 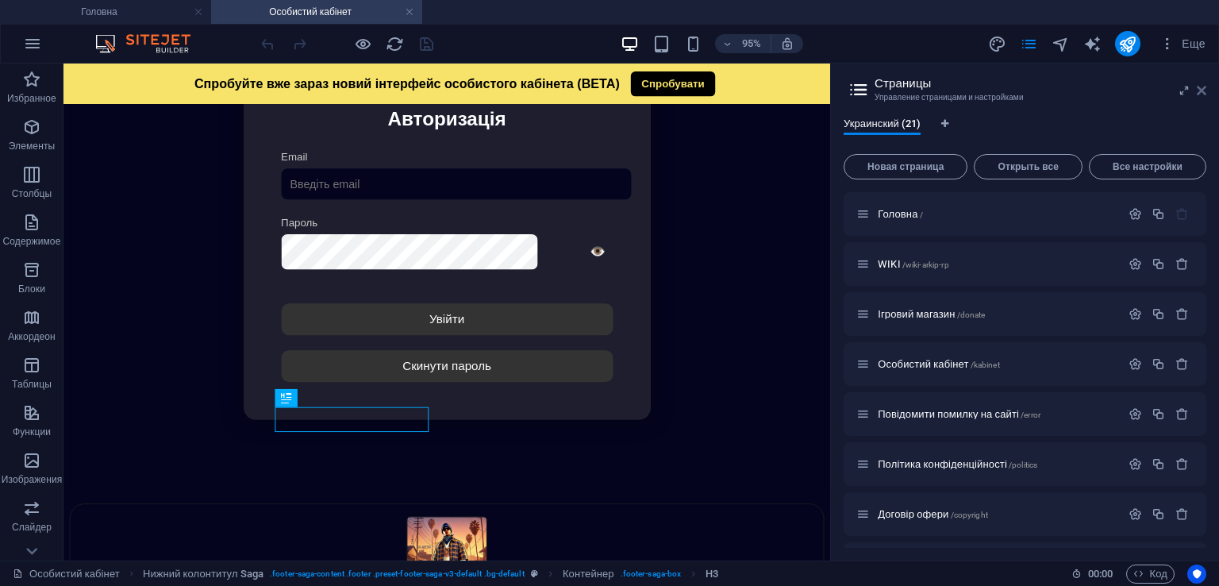 What do you see at coordinates (151, 44) in the screenshot?
I see `img: Editor Logo` at bounding box center [151, 44].